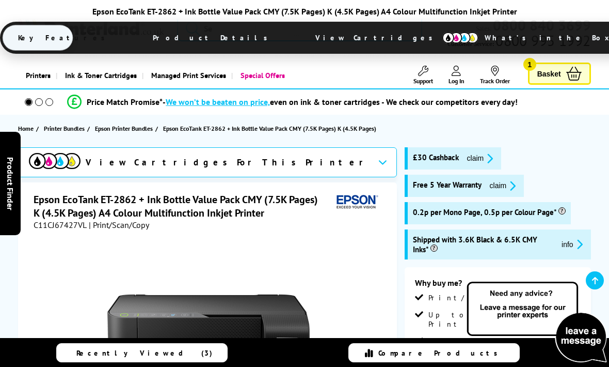 This screenshot has width=609, height=367. I want to click on span: Recently Viewed (3), so click(145, 353).